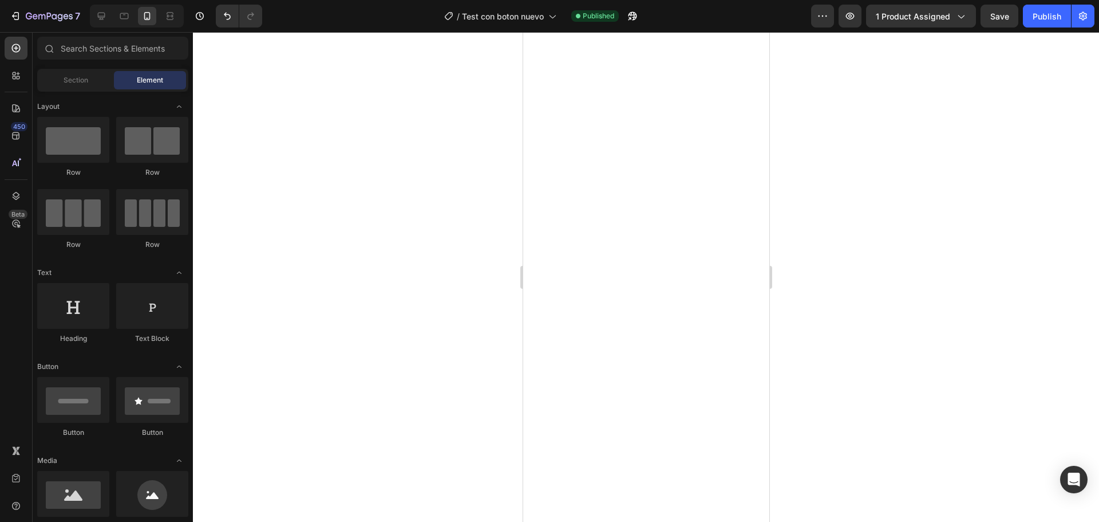 The width and height of the screenshot is (1099, 522). I want to click on span: Media, so click(47, 460).